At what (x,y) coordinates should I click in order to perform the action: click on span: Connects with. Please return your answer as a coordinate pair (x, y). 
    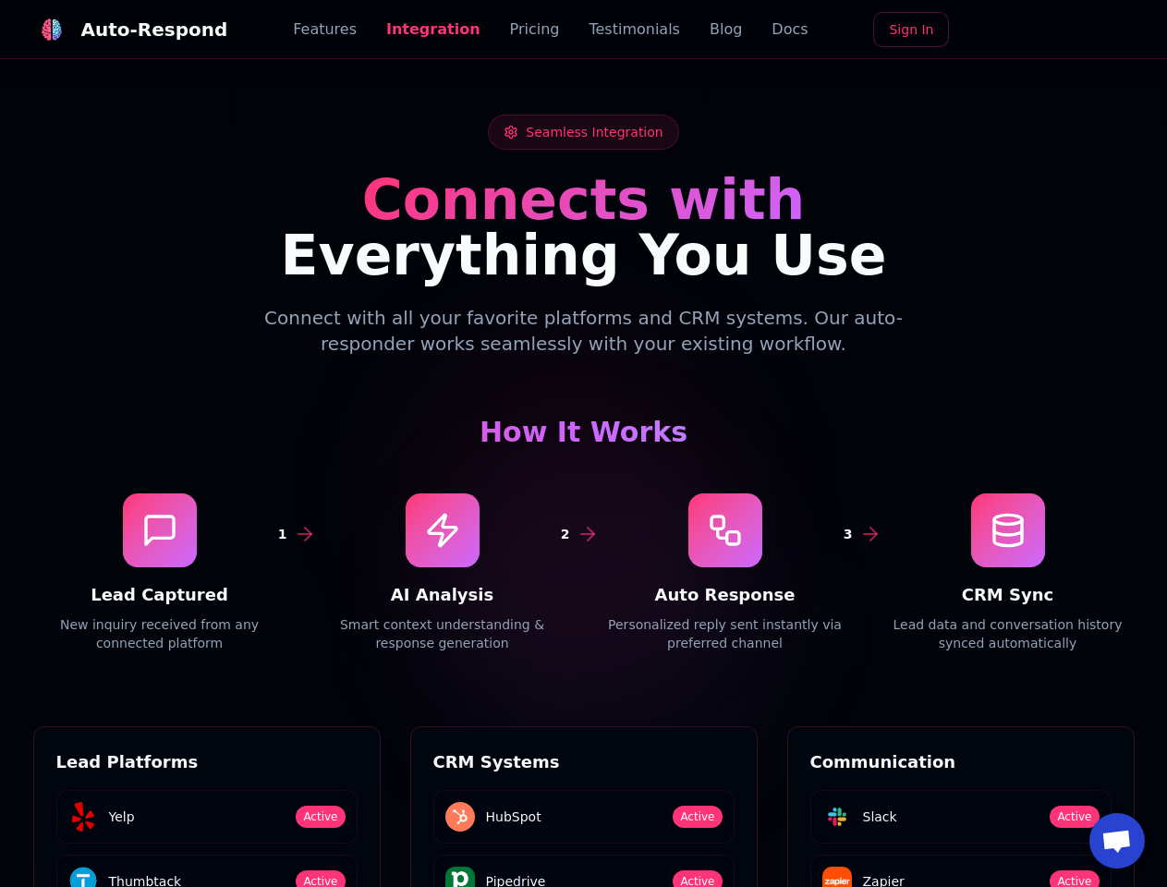
    Looking at the image, I should click on (584, 200).